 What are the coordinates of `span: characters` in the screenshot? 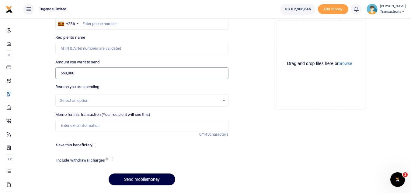 It's located at (219, 134).